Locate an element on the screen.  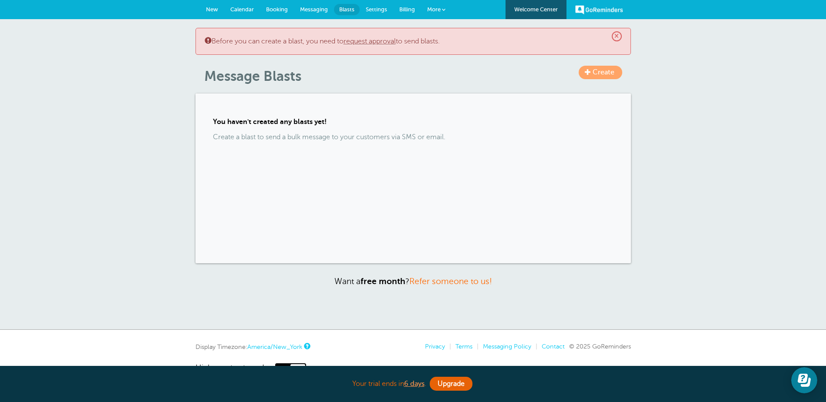
span: © 2025 GoReminders is located at coordinates (600, 347).